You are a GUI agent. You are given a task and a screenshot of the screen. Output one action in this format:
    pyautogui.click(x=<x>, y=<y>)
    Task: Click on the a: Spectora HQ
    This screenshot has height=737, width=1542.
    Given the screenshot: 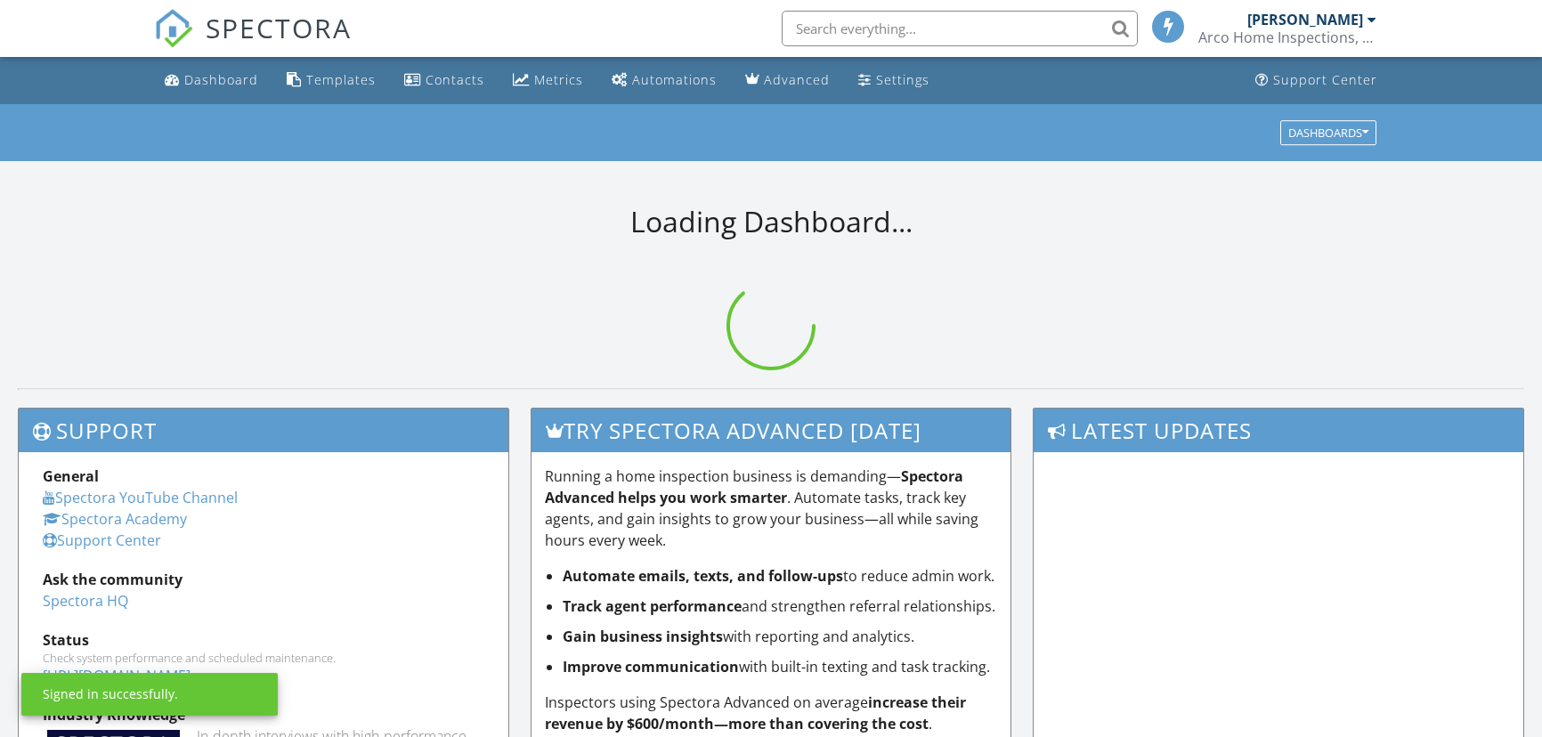 What is the action you would take?
    pyautogui.click(x=85, y=601)
    